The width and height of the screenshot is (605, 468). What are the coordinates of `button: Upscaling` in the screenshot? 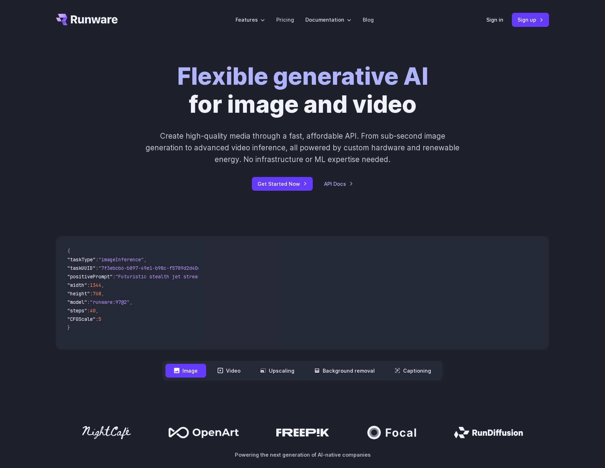 It's located at (277, 370).